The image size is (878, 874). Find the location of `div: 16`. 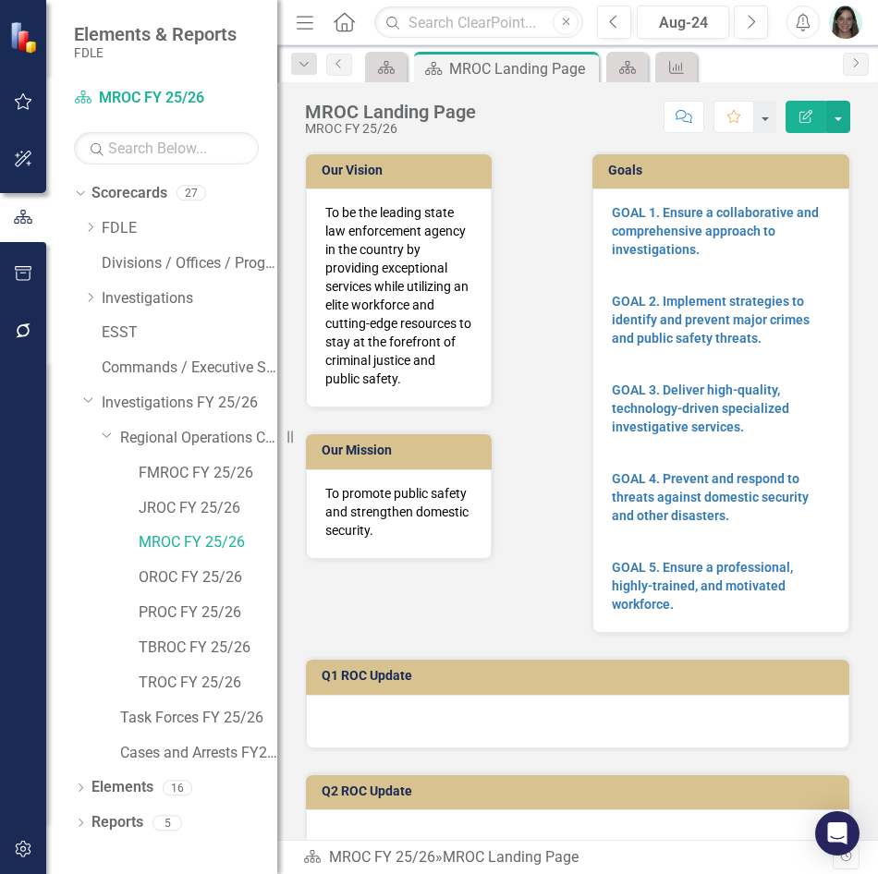

div: 16 is located at coordinates (177, 787).